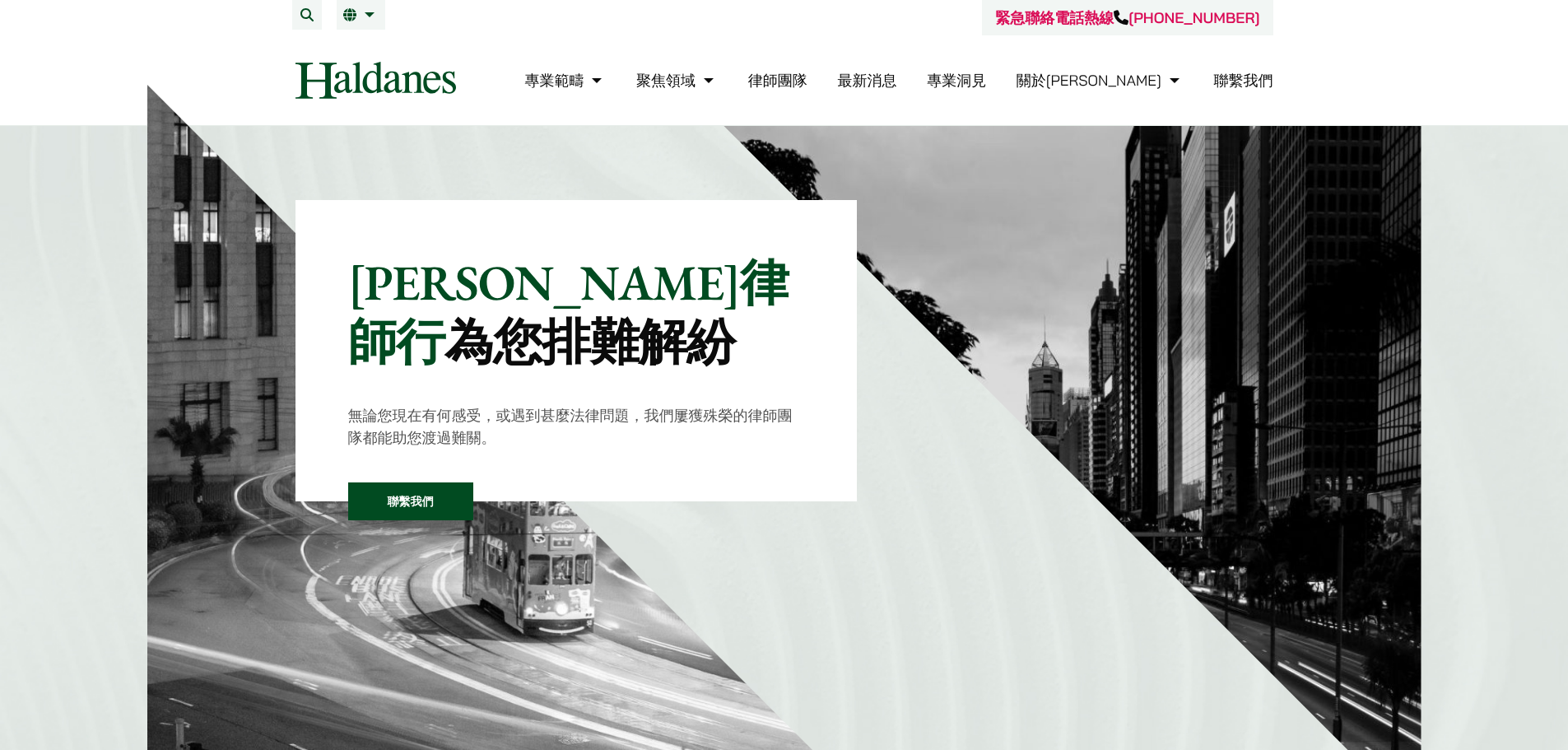 The height and width of the screenshot is (750, 1568). What do you see at coordinates (778, 80) in the screenshot?
I see `a: 律師團隊` at bounding box center [778, 80].